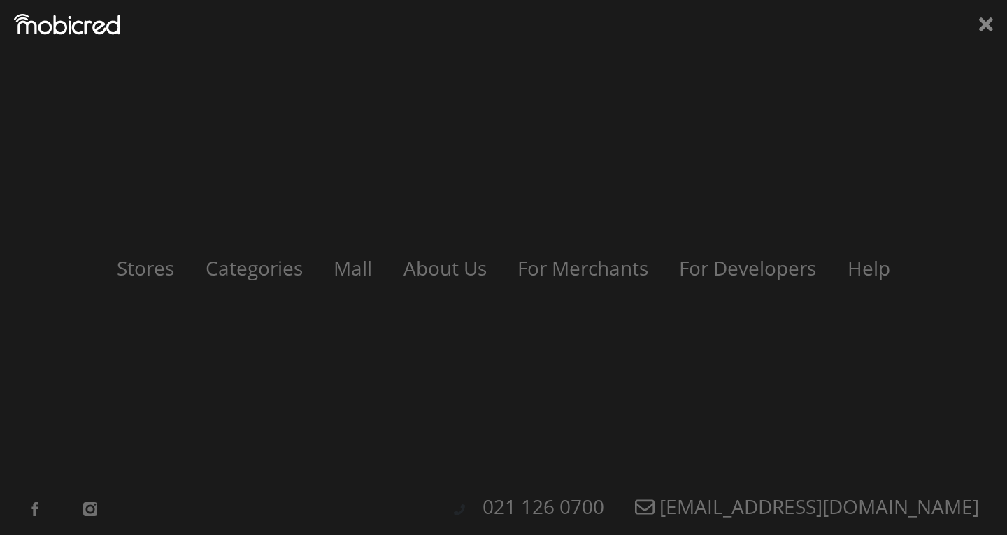  What do you see at coordinates (145, 268) in the screenshot?
I see `a: Stores` at bounding box center [145, 268].